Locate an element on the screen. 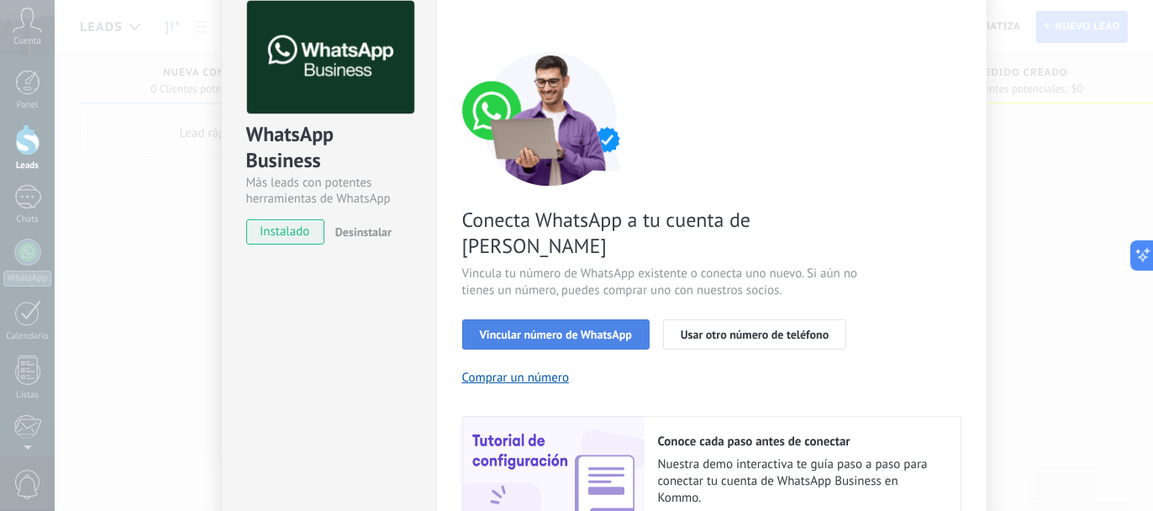 This screenshot has height=511, width=1153. button: Comprar un número is located at coordinates (516, 377).